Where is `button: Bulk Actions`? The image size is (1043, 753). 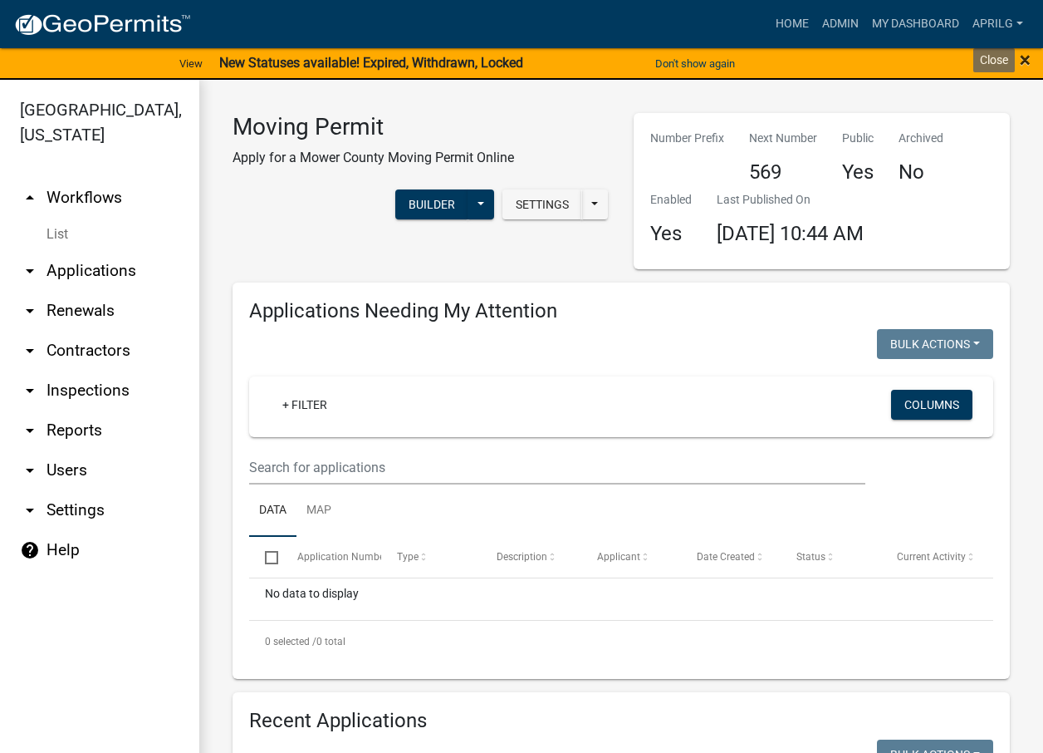 button: Bulk Actions is located at coordinates (935, 344).